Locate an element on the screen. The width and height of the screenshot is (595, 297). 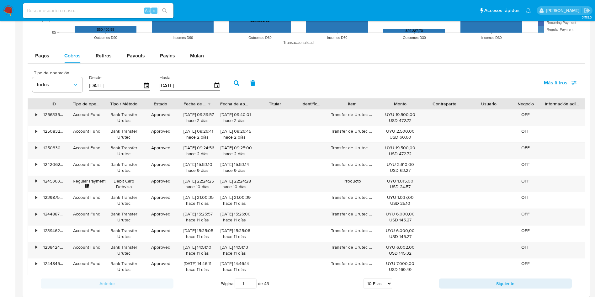
a: Salir is located at coordinates (586, 10).